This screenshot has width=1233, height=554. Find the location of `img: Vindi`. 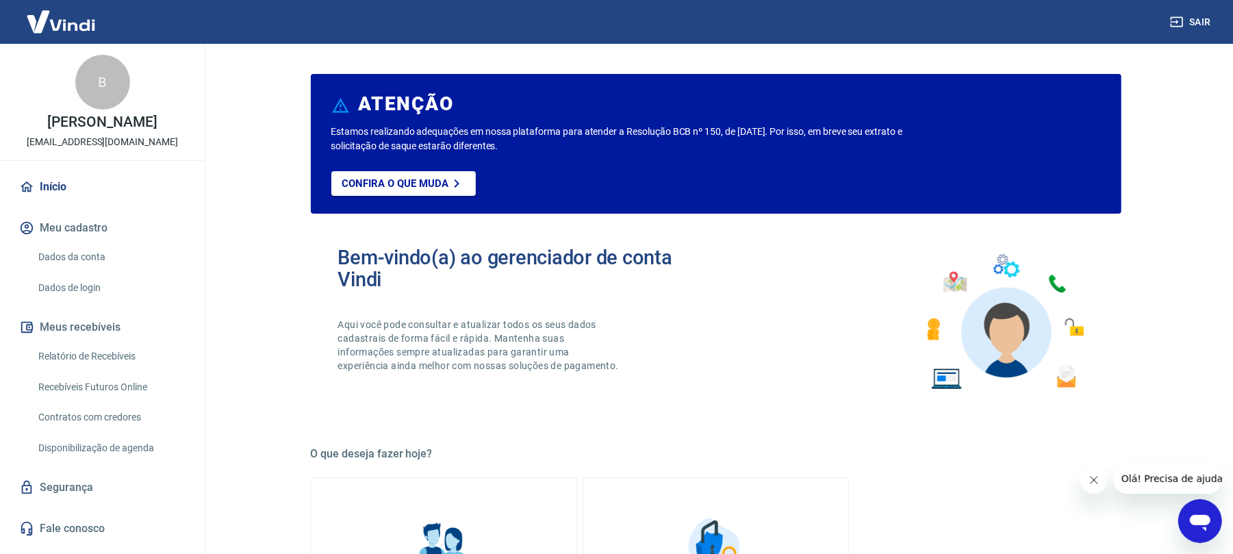

img: Vindi is located at coordinates (61, 21).